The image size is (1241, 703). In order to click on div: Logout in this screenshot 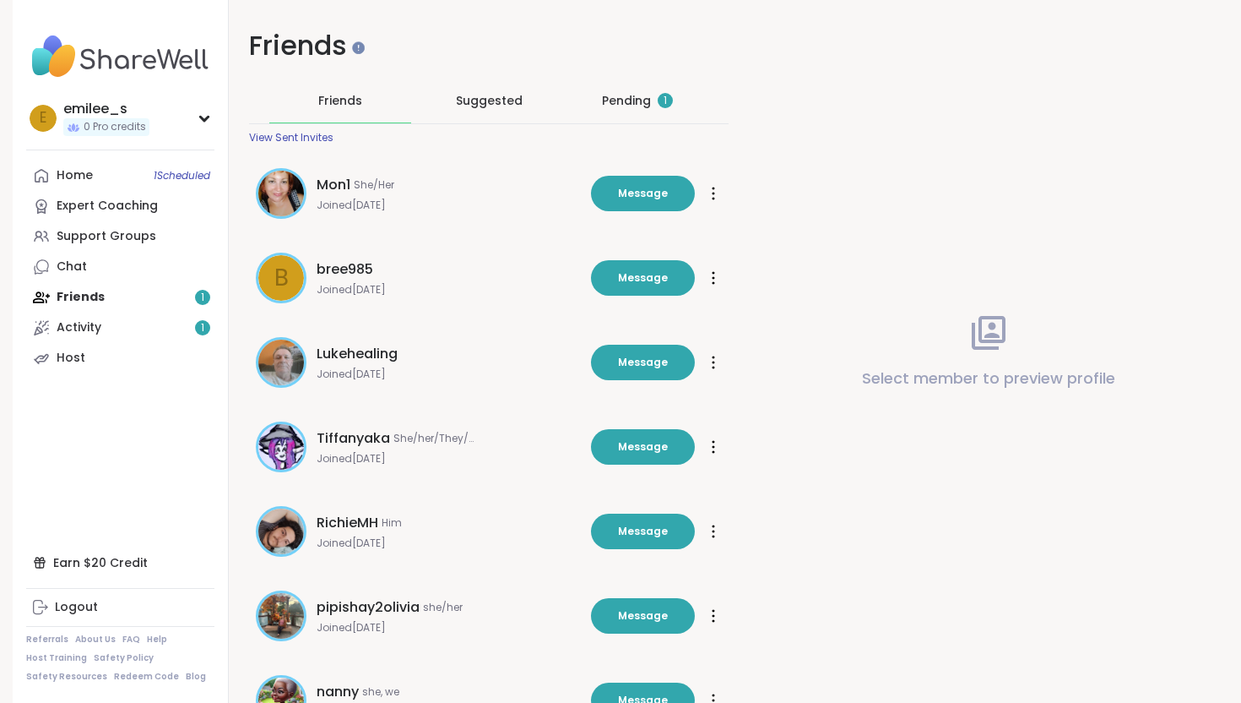, I will do `click(76, 607)`.